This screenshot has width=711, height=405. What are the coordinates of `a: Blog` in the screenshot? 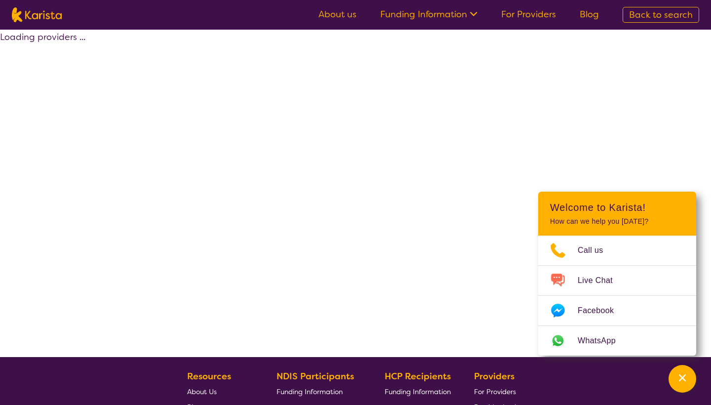 It's located at (589, 14).